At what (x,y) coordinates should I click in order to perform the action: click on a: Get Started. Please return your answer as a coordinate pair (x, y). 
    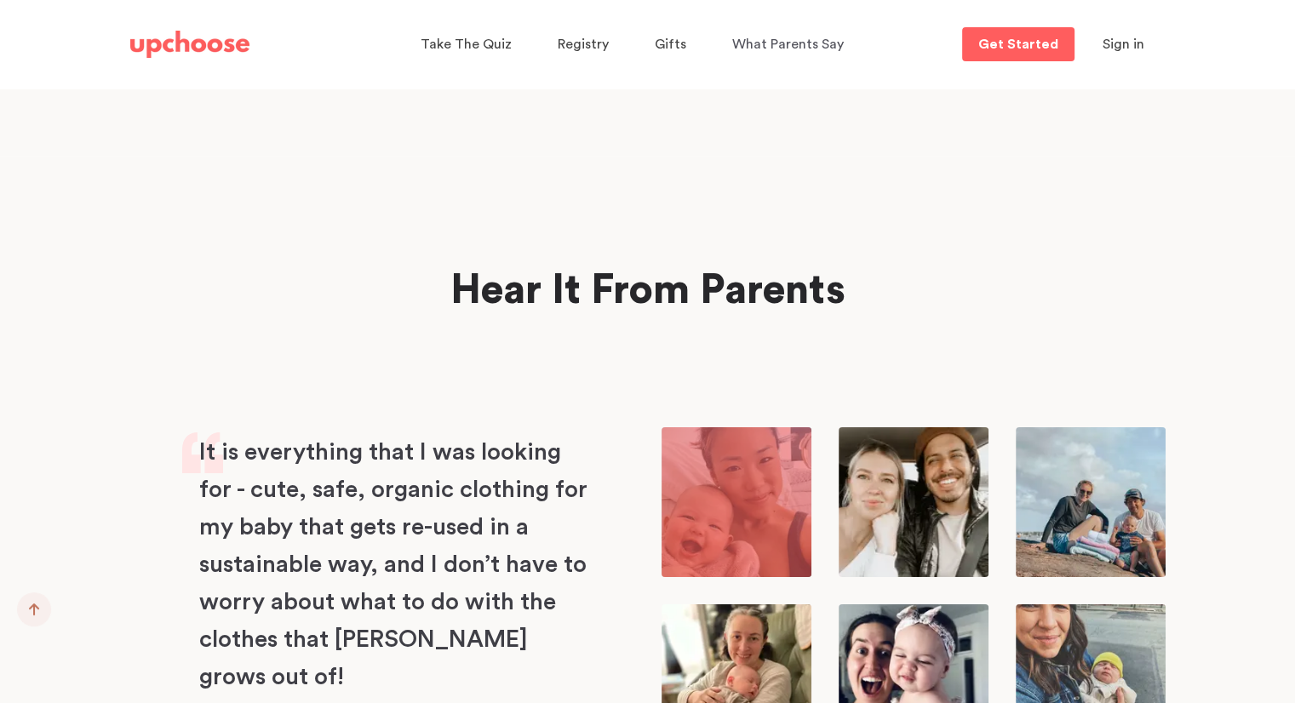
    Looking at the image, I should click on (1018, 44).